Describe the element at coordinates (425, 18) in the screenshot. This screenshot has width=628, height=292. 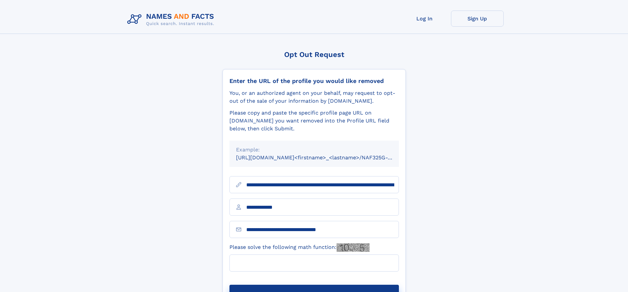
I see `a: Log In` at that location.